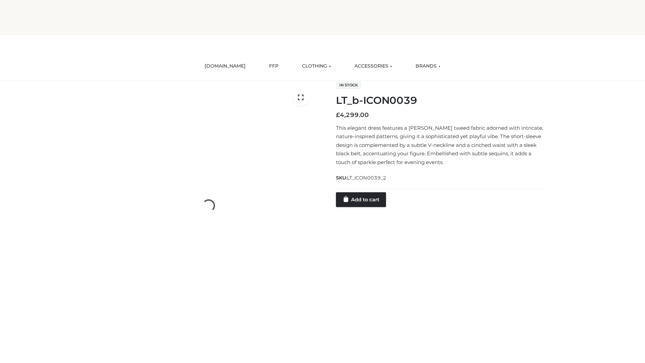 Image resolution: width=645 pixels, height=363 pixels. I want to click on span: LT_ICON0039_2, so click(366, 178).